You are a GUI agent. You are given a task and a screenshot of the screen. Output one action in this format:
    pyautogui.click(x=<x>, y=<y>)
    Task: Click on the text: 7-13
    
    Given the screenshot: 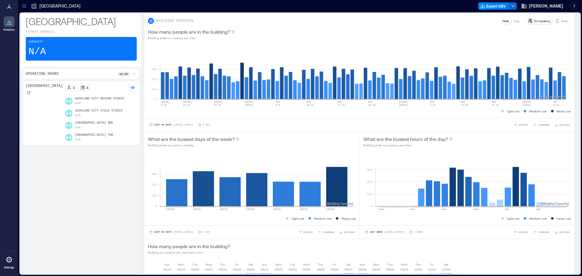 What is the action you would take?
    pyautogui.click(x=433, y=105)
    